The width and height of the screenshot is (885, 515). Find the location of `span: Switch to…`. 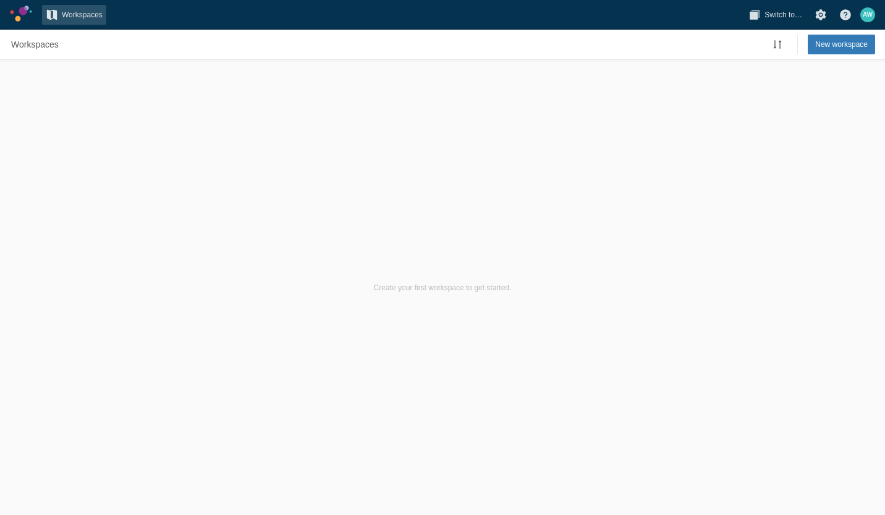

span: Switch to… is located at coordinates (783, 15).